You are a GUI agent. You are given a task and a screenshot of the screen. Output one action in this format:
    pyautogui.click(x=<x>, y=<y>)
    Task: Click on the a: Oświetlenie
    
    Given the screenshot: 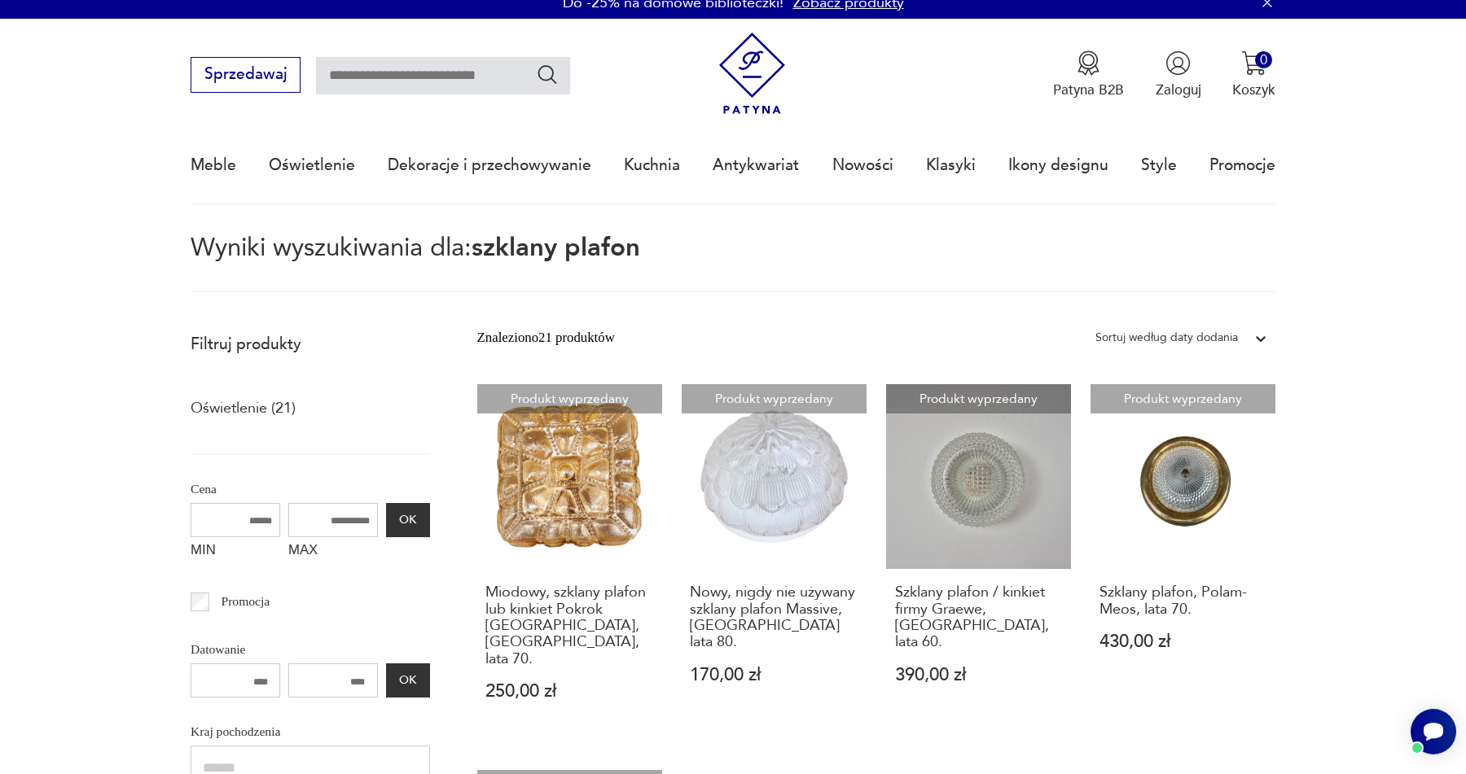 What is the action you would take?
    pyautogui.click(x=312, y=165)
    